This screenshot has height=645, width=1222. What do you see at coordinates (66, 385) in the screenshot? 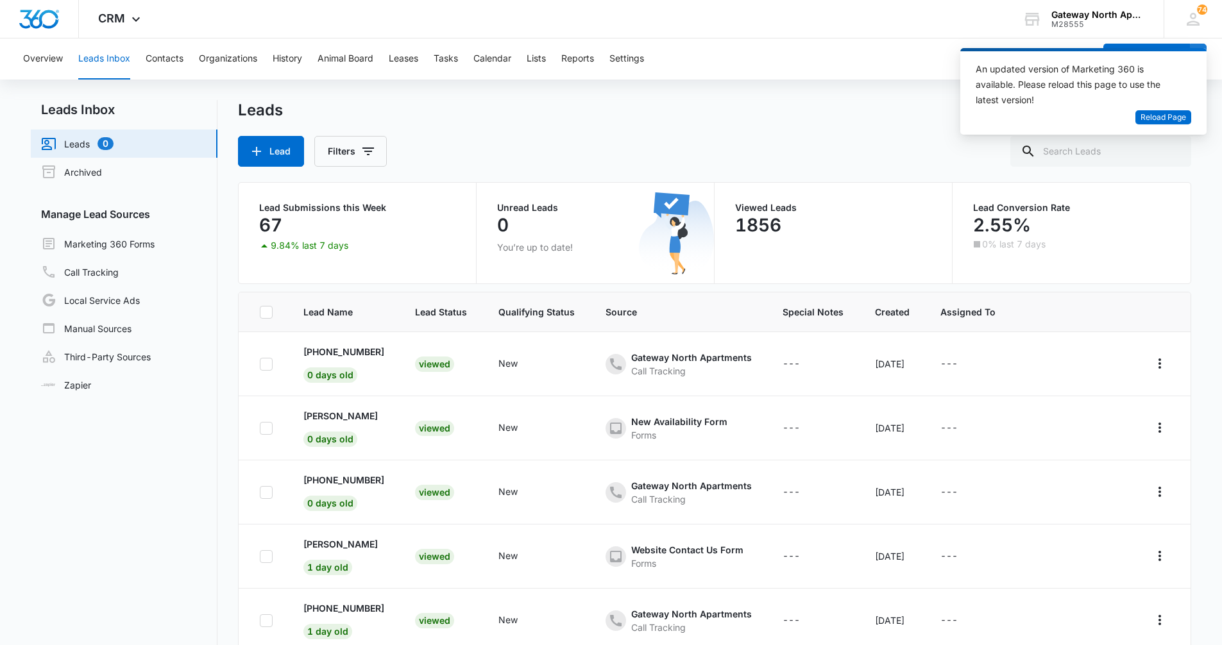
I see `a: Zapier` at bounding box center [66, 385].